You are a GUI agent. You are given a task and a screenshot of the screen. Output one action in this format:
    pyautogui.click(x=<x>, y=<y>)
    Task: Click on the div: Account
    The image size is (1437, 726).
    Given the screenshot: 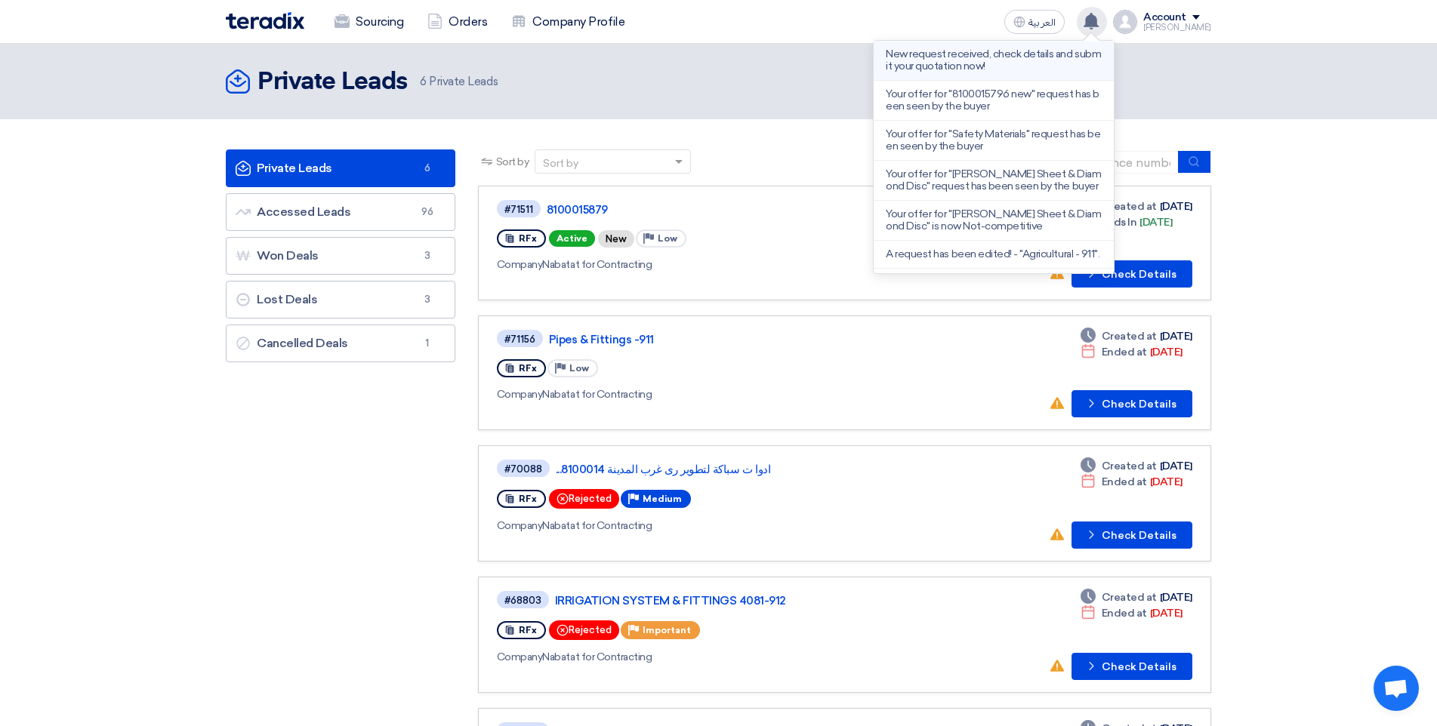 What is the action you would take?
    pyautogui.click(x=1164, y=17)
    